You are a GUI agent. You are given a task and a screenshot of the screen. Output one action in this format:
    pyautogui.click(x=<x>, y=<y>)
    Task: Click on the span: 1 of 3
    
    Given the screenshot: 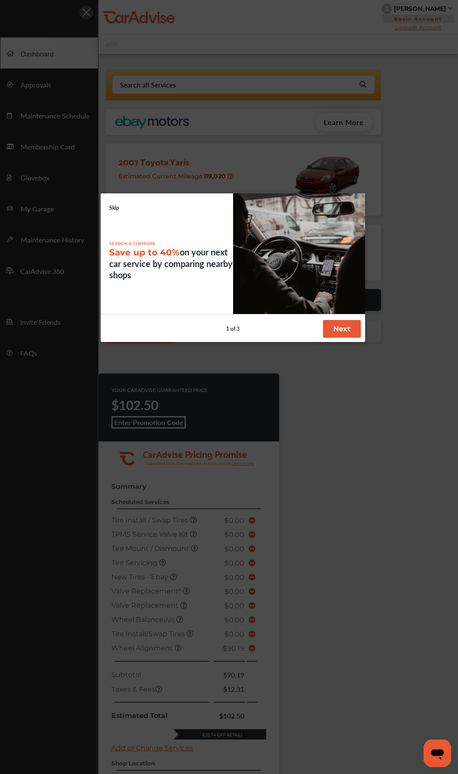 What is the action you would take?
    pyautogui.click(x=233, y=328)
    